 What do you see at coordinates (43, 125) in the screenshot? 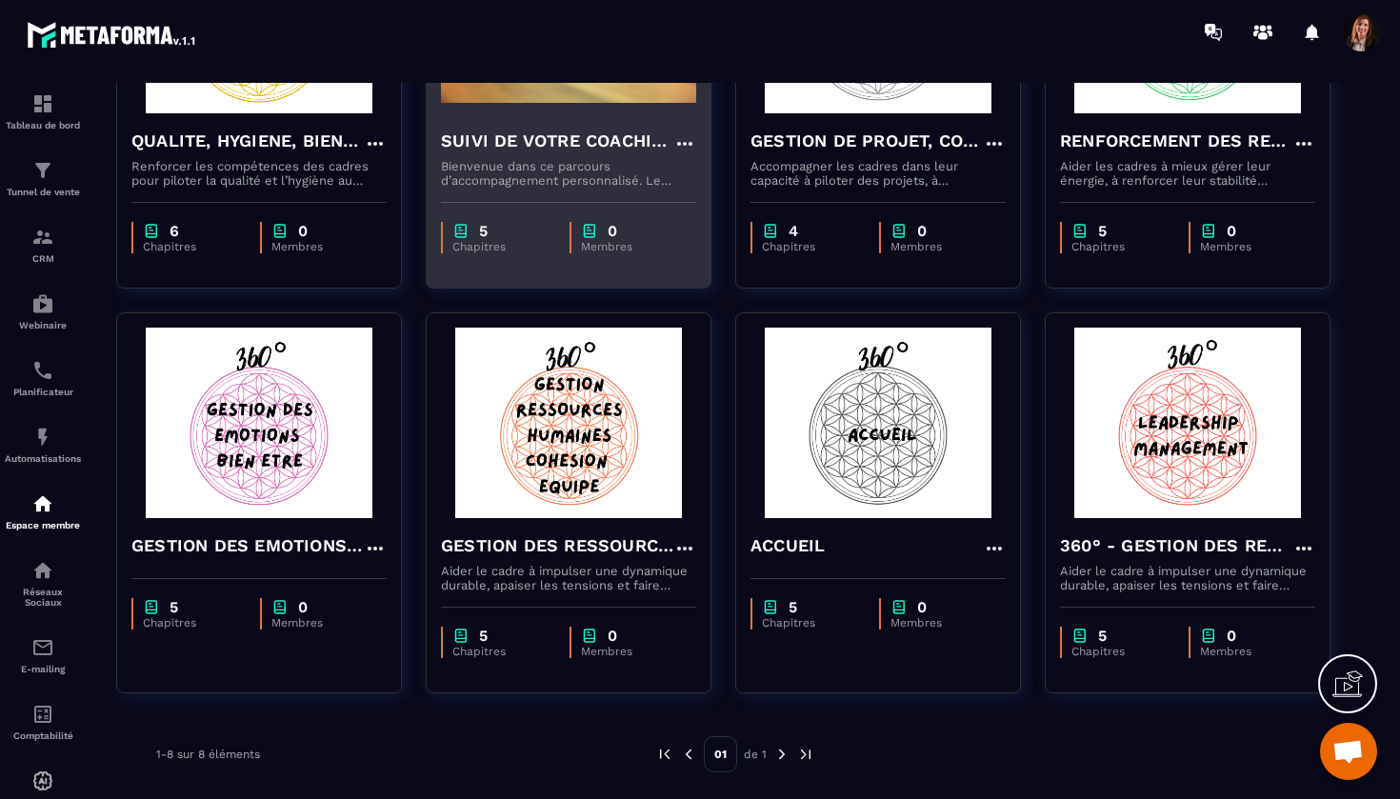
I see `p: Tableau de bord` at bounding box center [43, 125].